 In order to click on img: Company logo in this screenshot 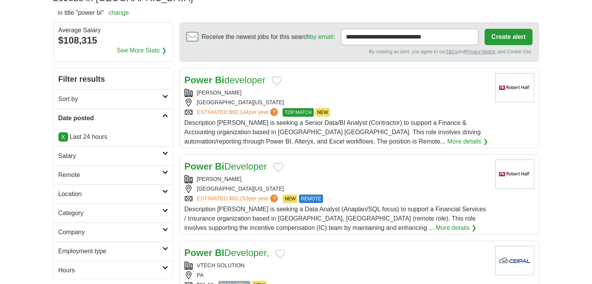, I will do `click(515, 261)`.